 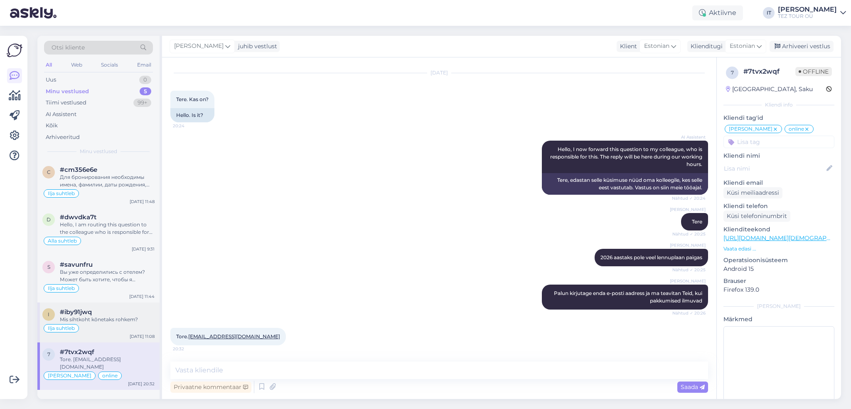 What do you see at coordinates (757, 216) in the screenshot?
I see `div: Küsi telefoninumbrit` at bounding box center [757, 216].